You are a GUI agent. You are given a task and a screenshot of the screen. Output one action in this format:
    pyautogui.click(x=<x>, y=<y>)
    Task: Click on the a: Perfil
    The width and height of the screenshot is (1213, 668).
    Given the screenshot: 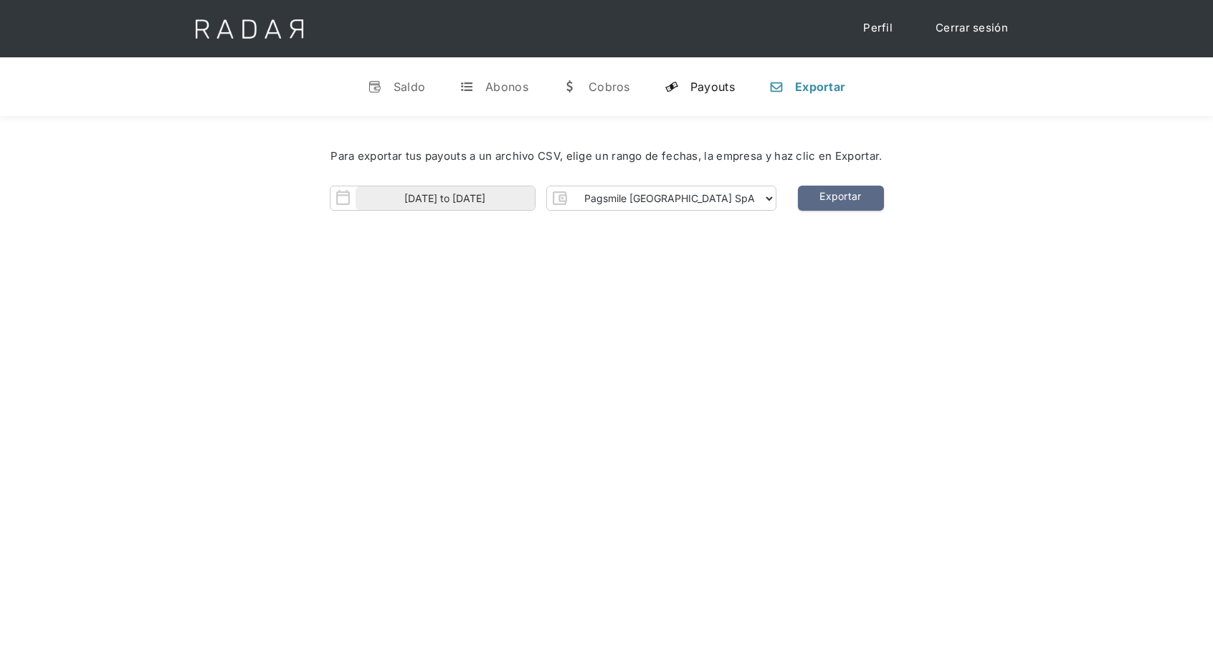 What is the action you would take?
    pyautogui.click(x=878, y=28)
    